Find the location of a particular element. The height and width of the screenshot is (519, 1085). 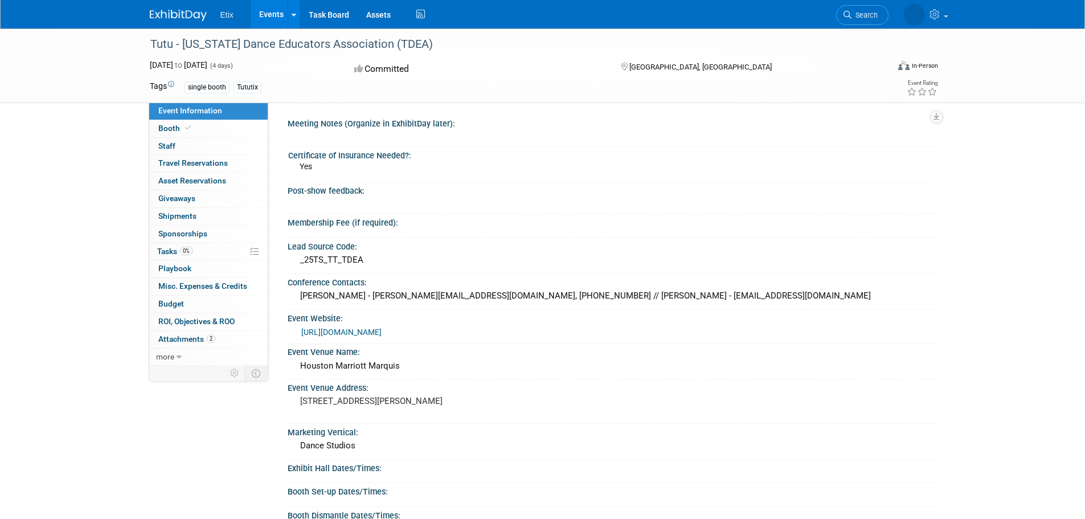

td: Toggle Event Tabs is located at coordinates (256, 373).